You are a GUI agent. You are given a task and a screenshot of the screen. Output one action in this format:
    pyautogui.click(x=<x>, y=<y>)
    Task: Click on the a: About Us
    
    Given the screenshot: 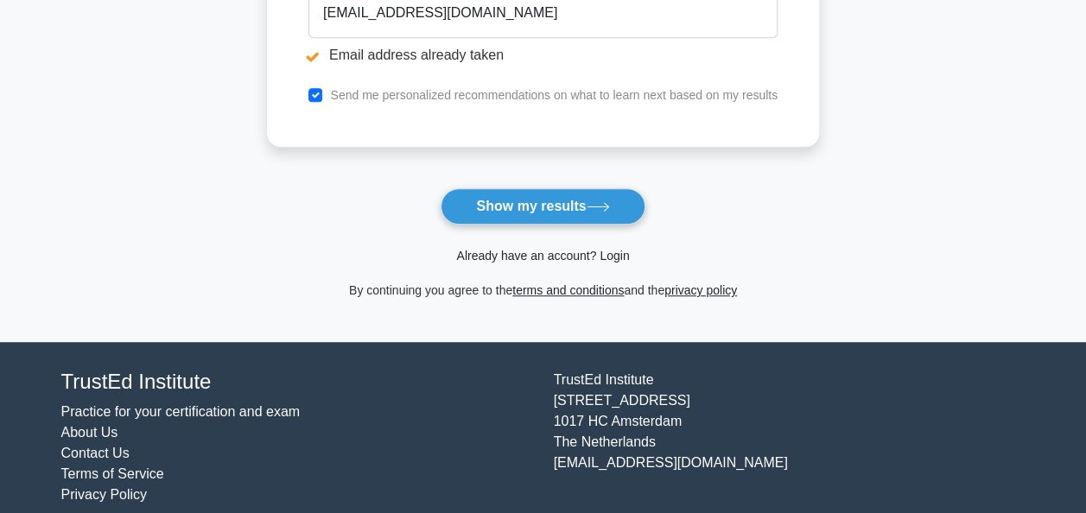 What is the action you would take?
    pyautogui.click(x=90, y=432)
    